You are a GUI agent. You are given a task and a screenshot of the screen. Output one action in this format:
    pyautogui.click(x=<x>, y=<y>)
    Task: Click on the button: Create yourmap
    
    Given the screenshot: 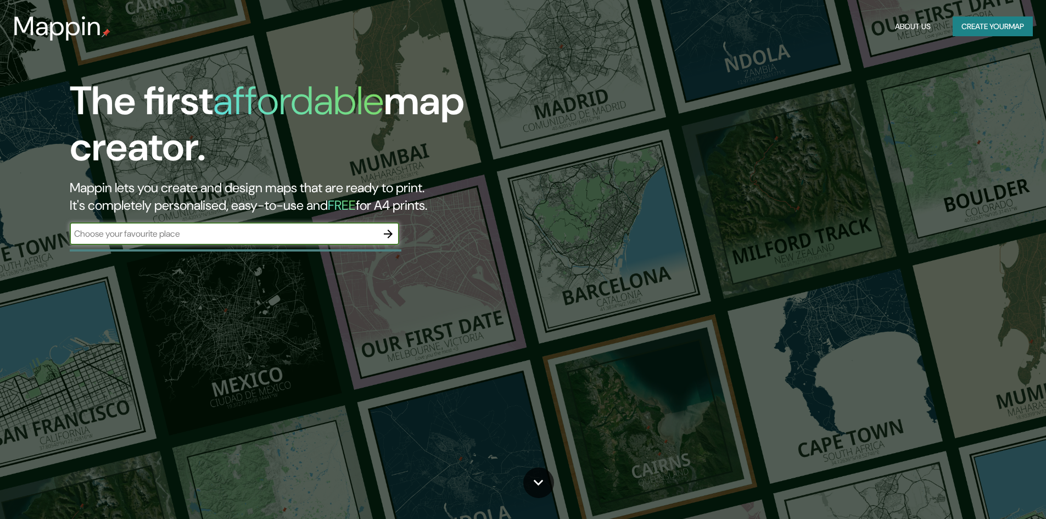 What is the action you would take?
    pyautogui.click(x=993, y=26)
    